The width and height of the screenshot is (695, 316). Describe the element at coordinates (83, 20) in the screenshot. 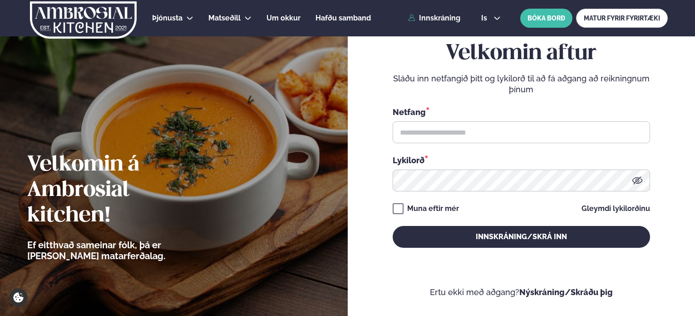

I see `img: logo` at that location.